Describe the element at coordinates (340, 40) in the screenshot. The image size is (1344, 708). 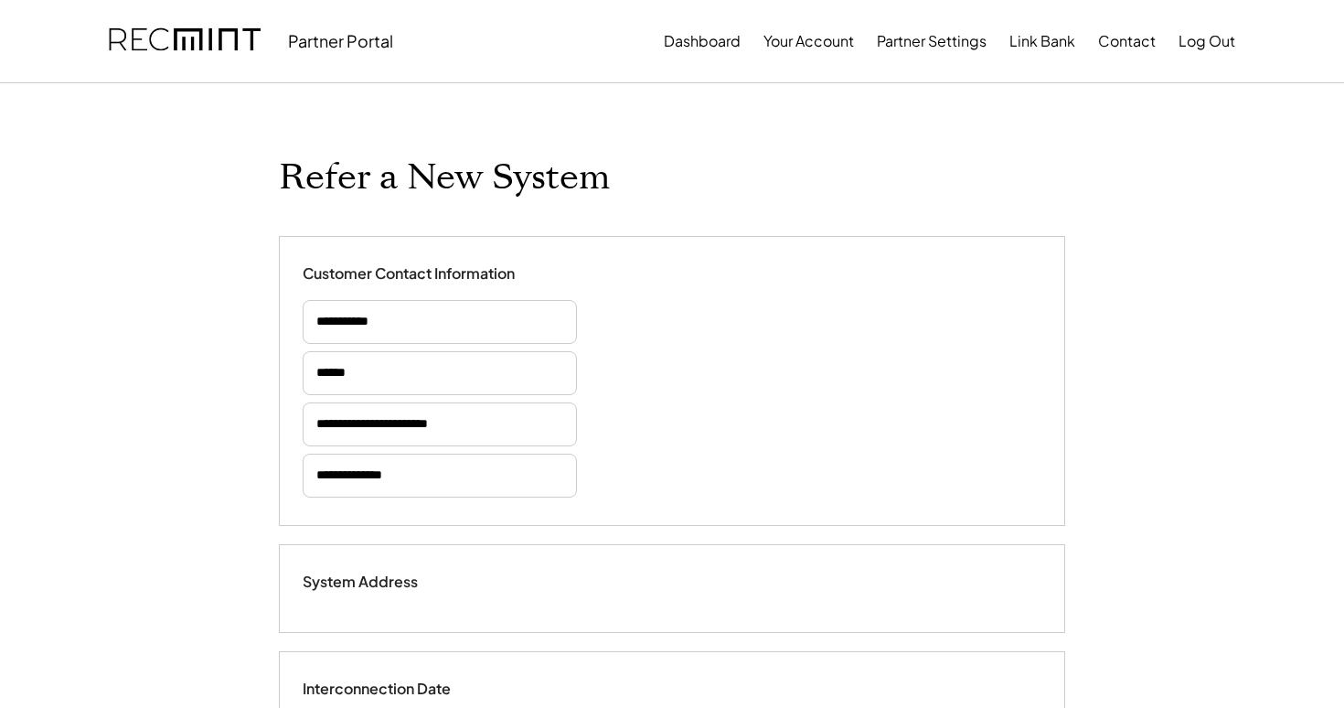
I see `div: Partner Portal` at that location.